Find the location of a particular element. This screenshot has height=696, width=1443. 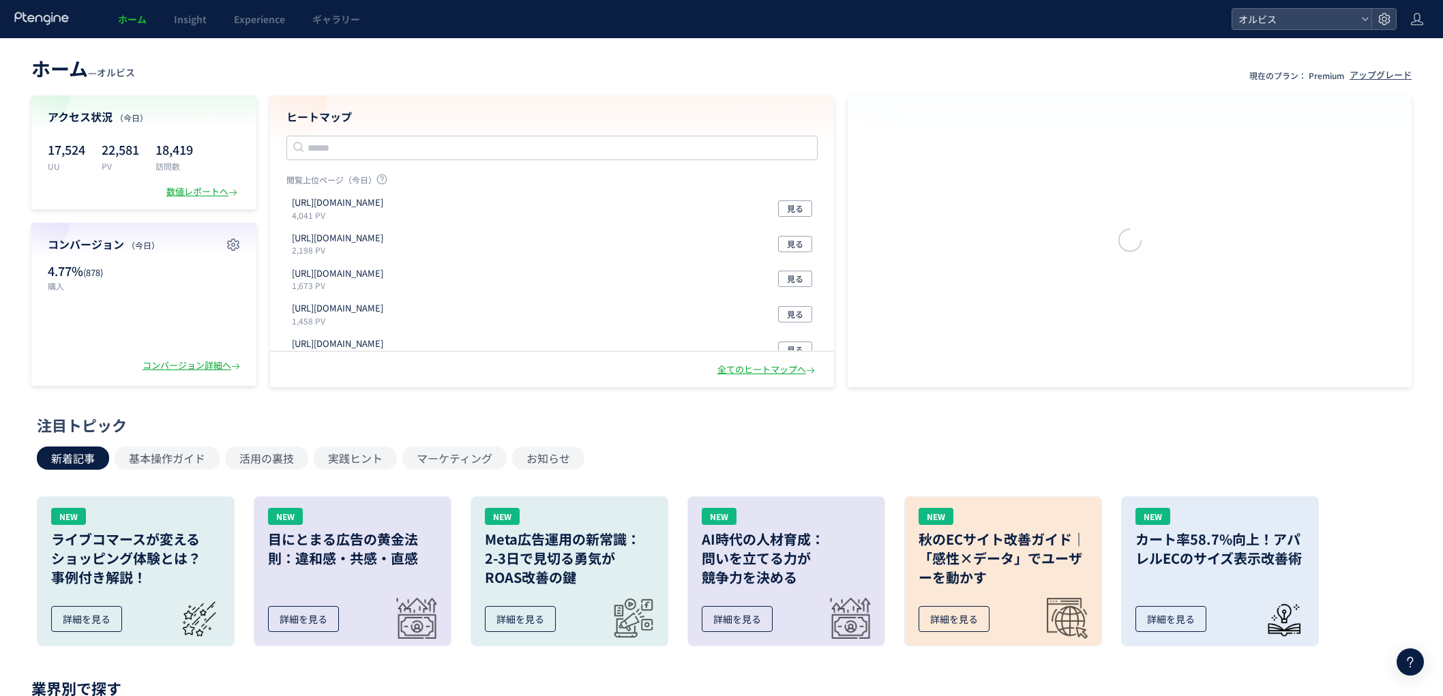

button: 実践ヒント is located at coordinates (355, 458).